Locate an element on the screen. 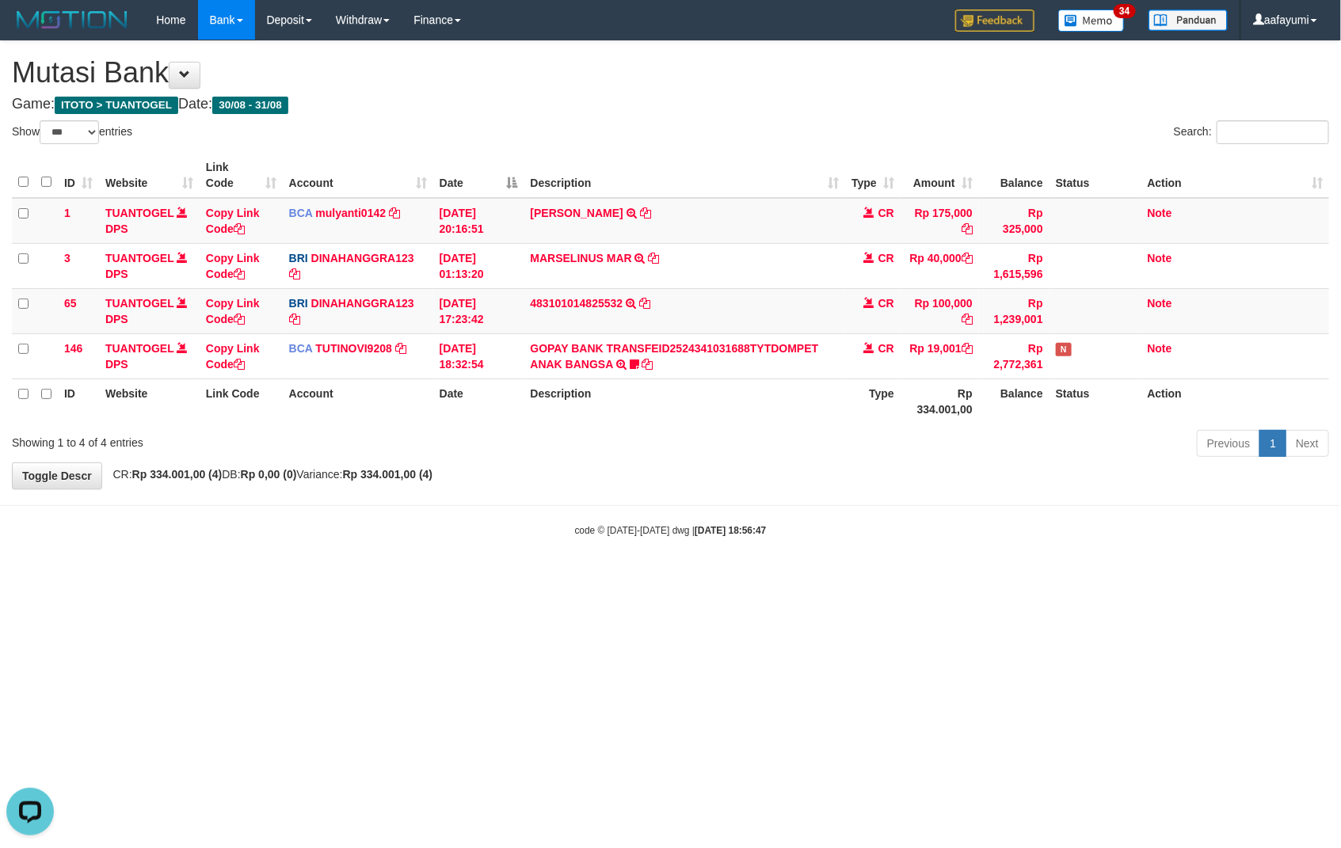 The width and height of the screenshot is (1341, 848). a: TUTINOVI9208 is located at coordinates (353, 349).